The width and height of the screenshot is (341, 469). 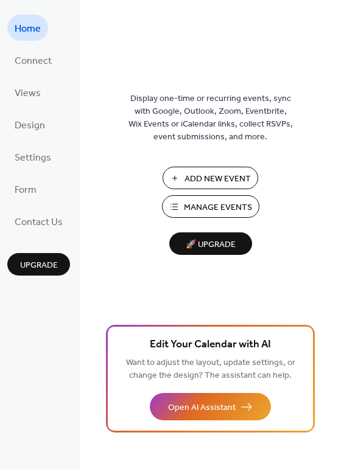 What do you see at coordinates (30, 124) in the screenshot?
I see `a: Design` at bounding box center [30, 124].